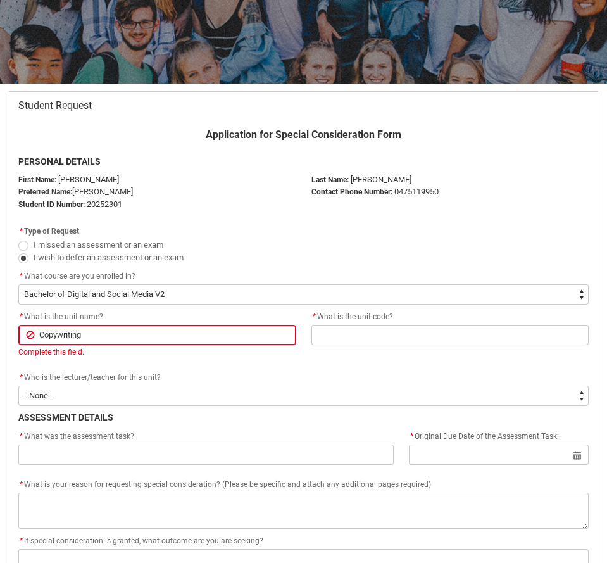 This screenshot has height=563, width=607. I want to click on p: 20252301, so click(157, 204).